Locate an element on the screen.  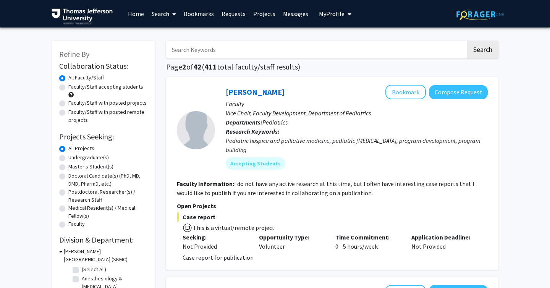
a: Bookmarks is located at coordinates (198, 14).